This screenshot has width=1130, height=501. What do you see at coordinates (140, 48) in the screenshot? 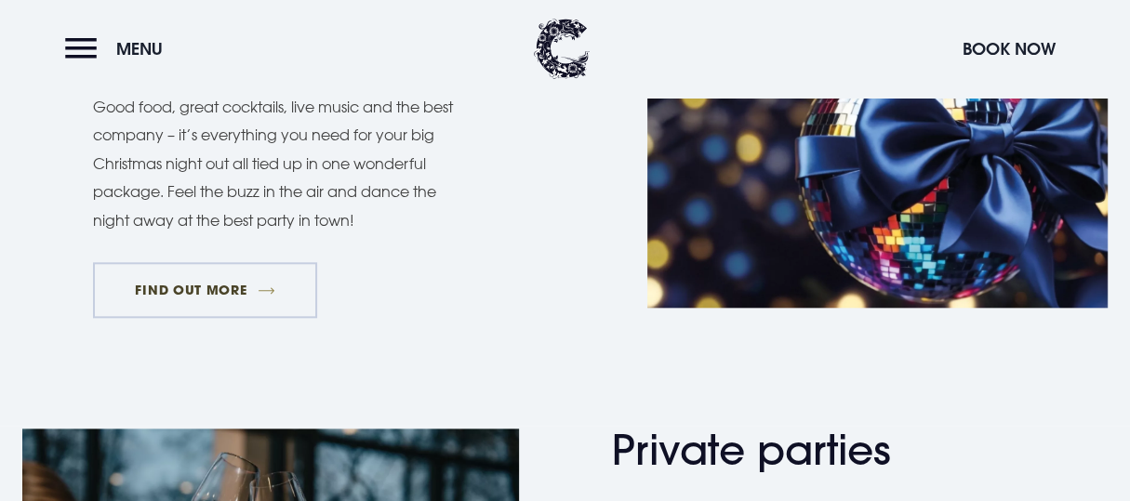
I see `span: Menu` at bounding box center [140, 48].